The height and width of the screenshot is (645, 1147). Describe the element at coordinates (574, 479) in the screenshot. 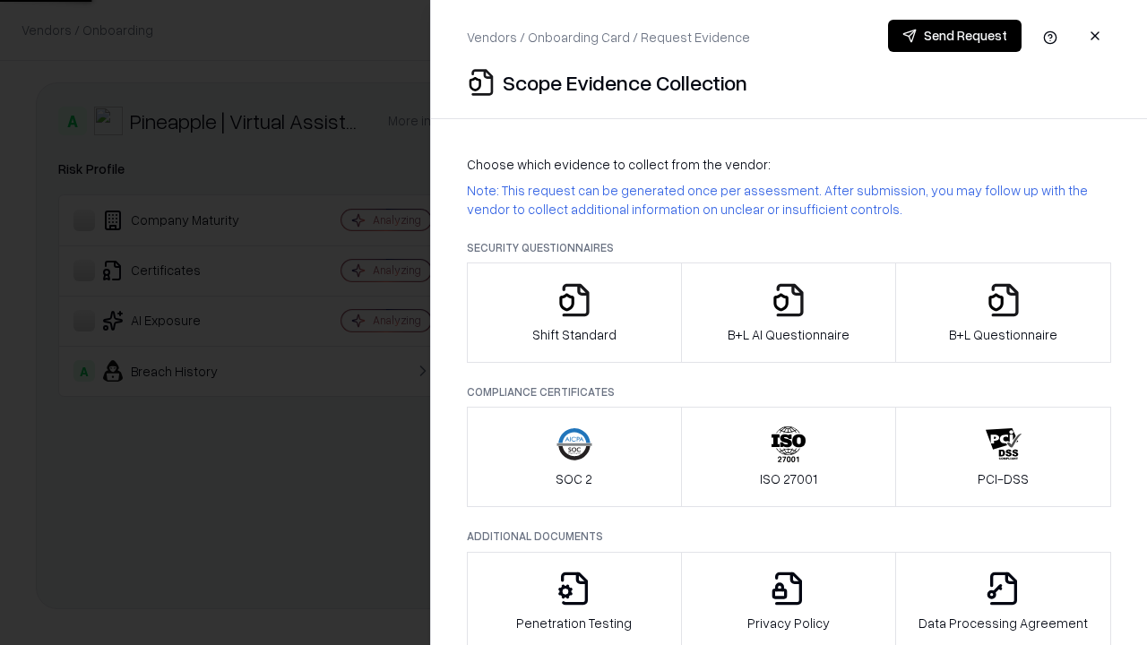

I see `p: SOC 2` at that location.